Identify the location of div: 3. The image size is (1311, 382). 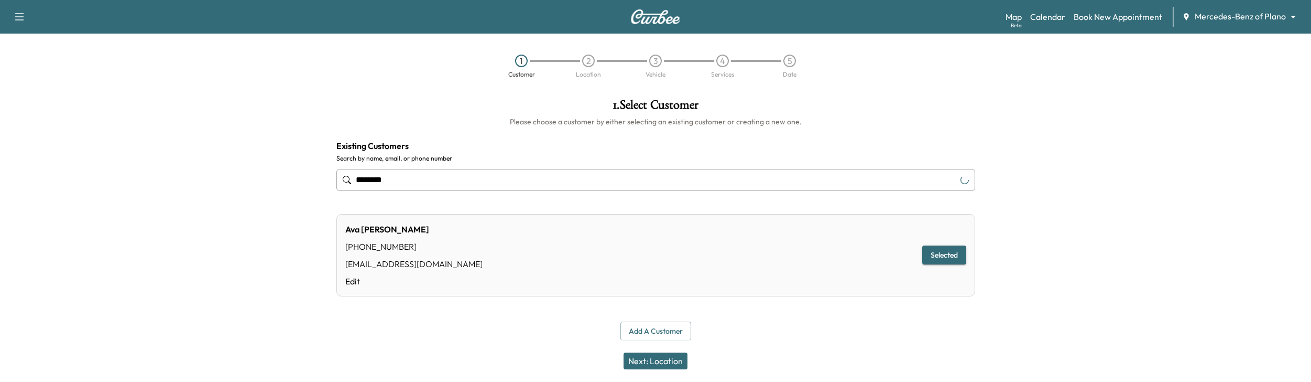
(656, 61).